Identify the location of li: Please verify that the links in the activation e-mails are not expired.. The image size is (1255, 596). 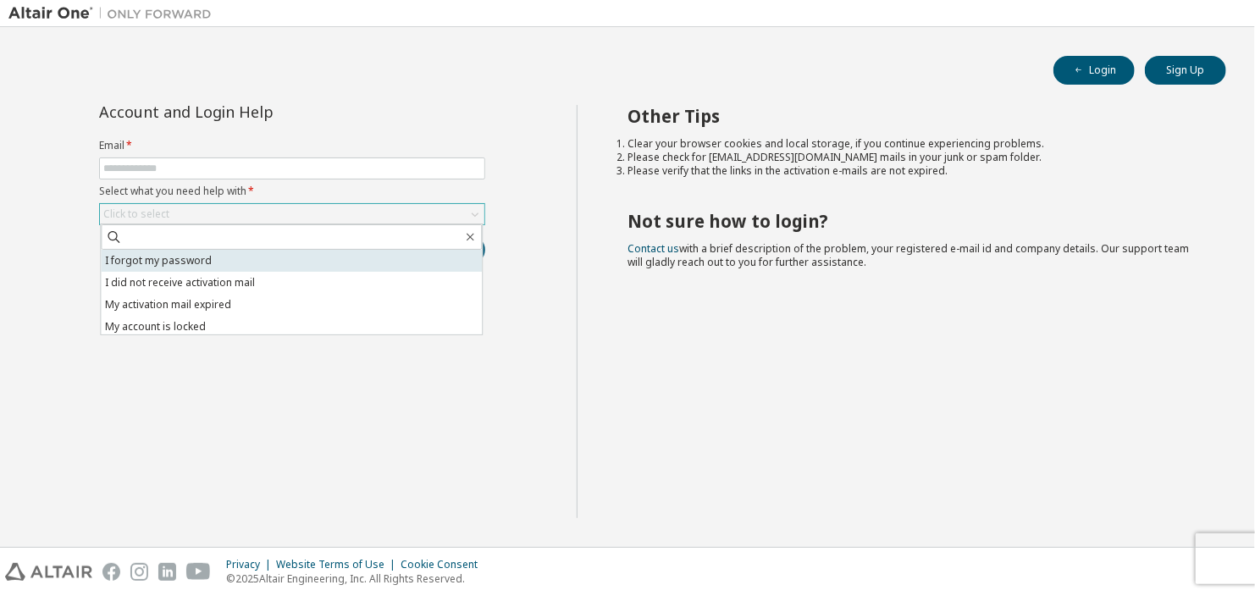
(912, 171).